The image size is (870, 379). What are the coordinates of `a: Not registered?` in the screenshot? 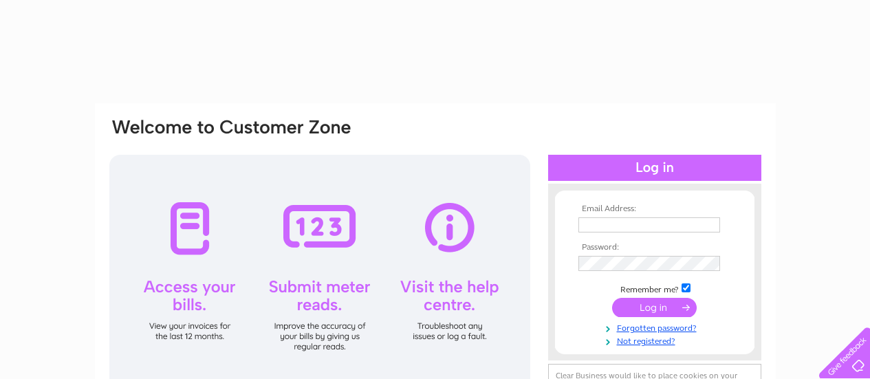 It's located at (656, 340).